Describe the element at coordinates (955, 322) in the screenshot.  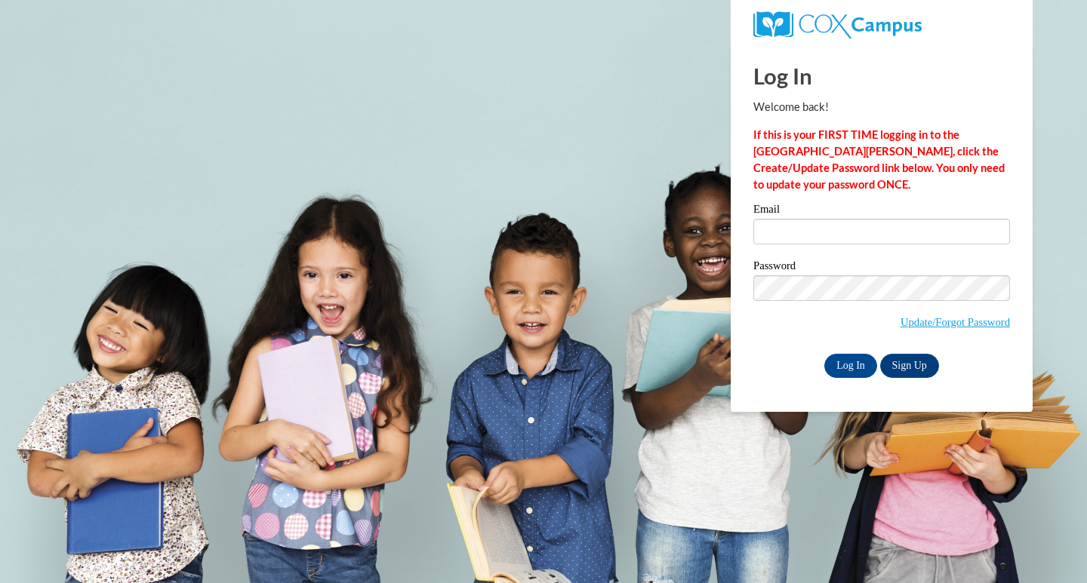
I see `a: Update/Forgot Password` at that location.